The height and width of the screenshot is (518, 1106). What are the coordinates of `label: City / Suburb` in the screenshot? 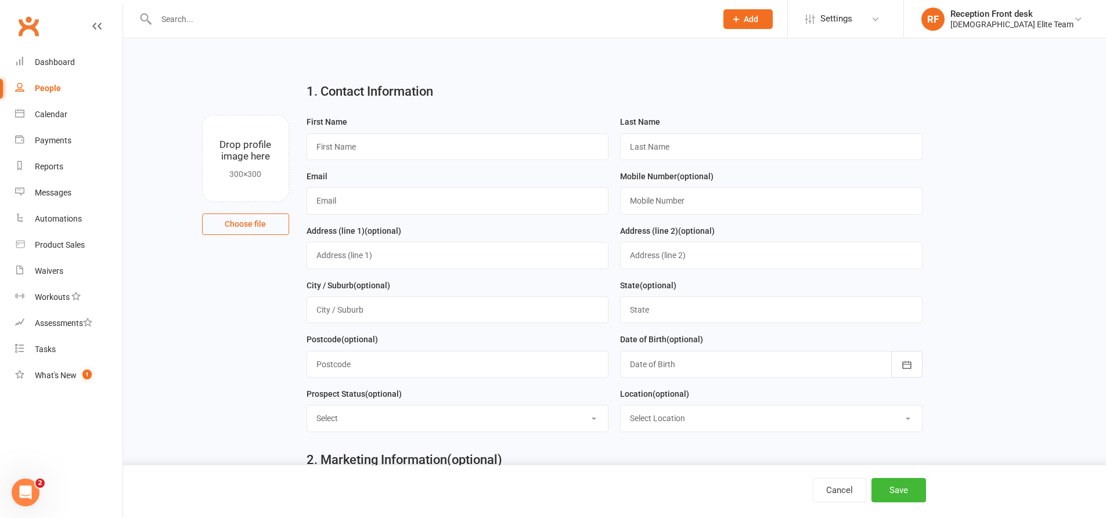 It's located at (348, 286).